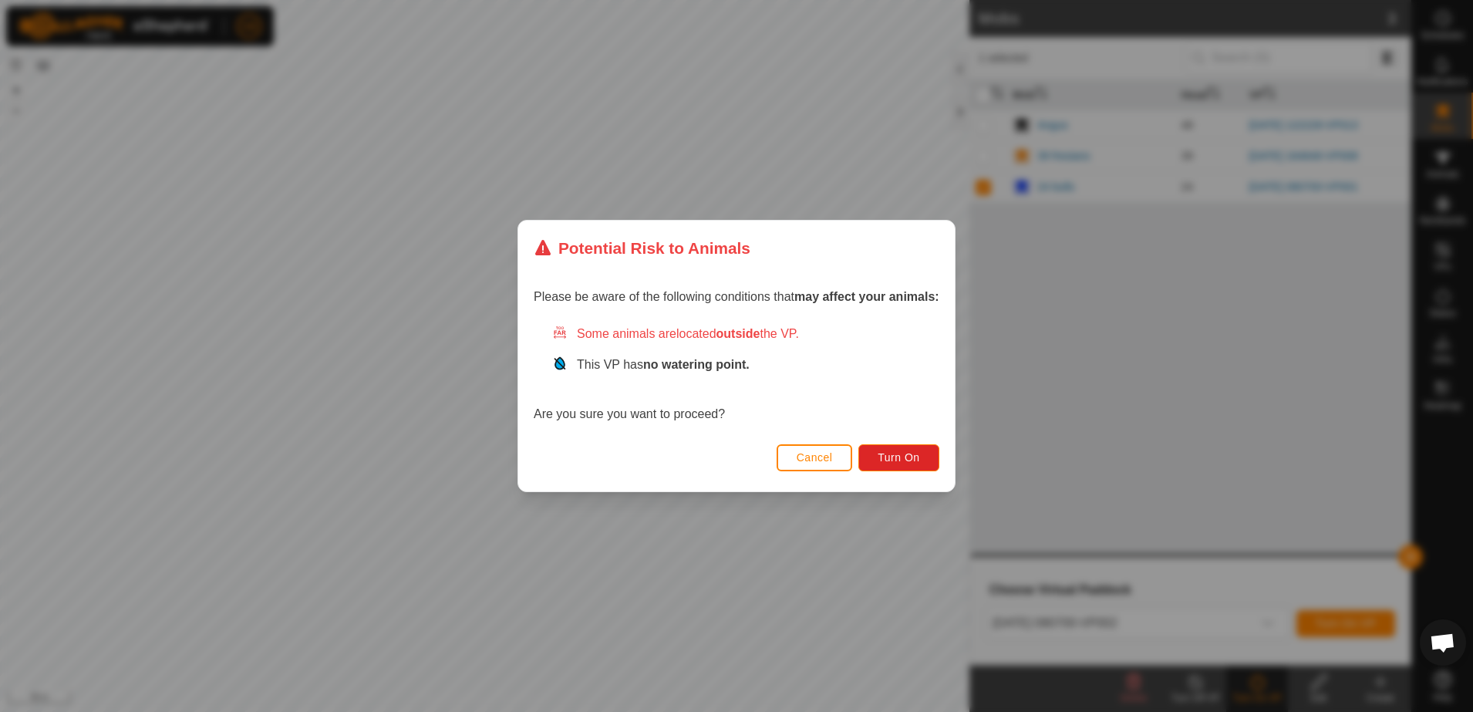  Describe the element at coordinates (642, 248) in the screenshot. I see `div: Potential Risk to Animals` at that location.